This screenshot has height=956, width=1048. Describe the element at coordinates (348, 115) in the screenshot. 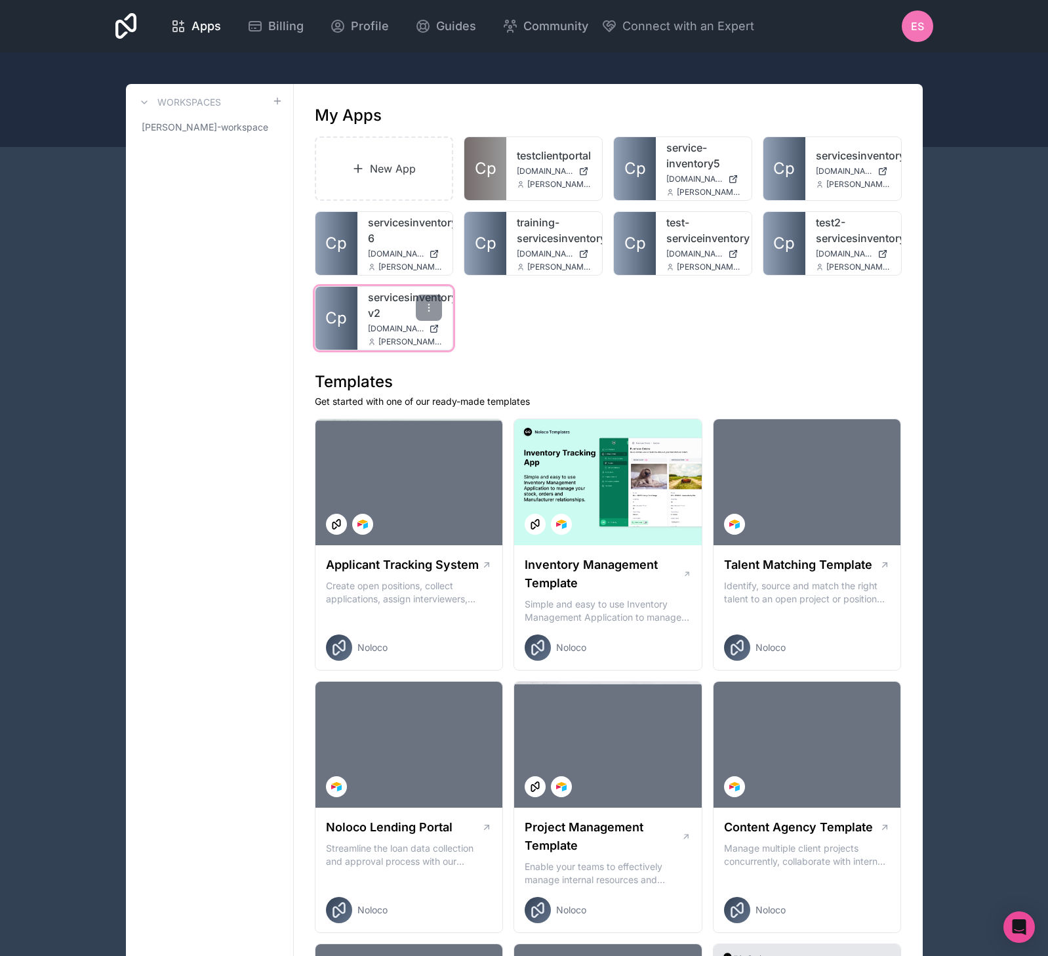

I see `h1: My Apps` at that location.